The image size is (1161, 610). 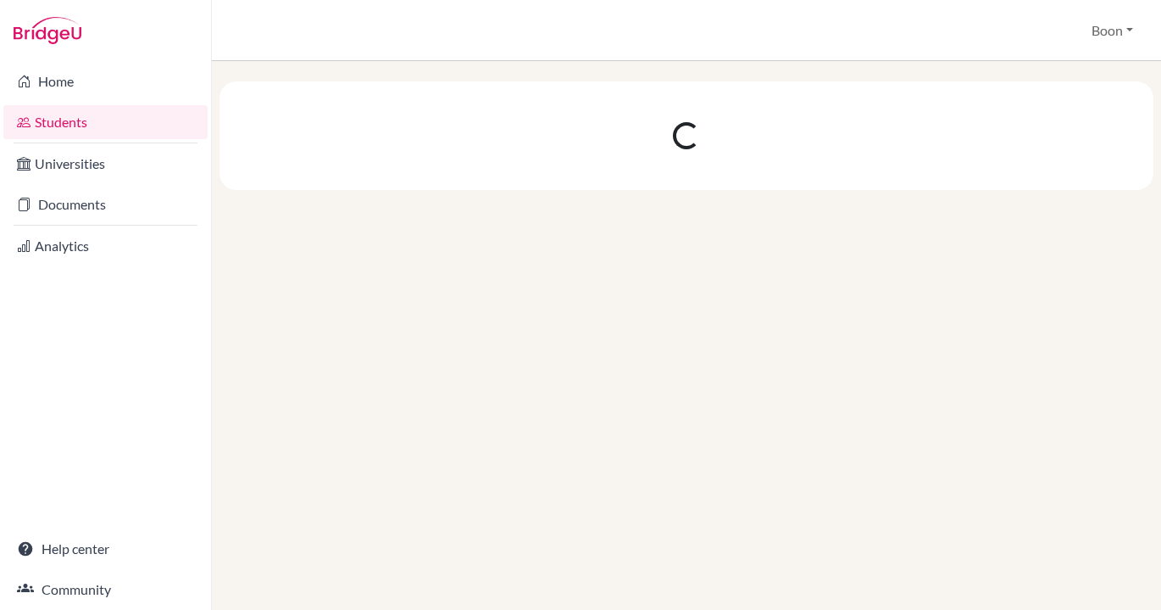 I want to click on a: Help center, so click(x=105, y=548).